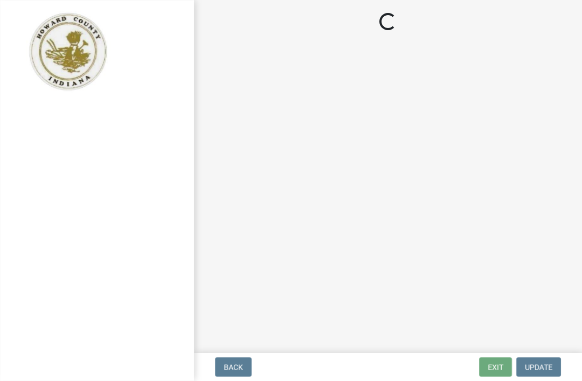  Describe the element at coordinates (496, 367) in the screenshot. I see `button: Exit` at that location.